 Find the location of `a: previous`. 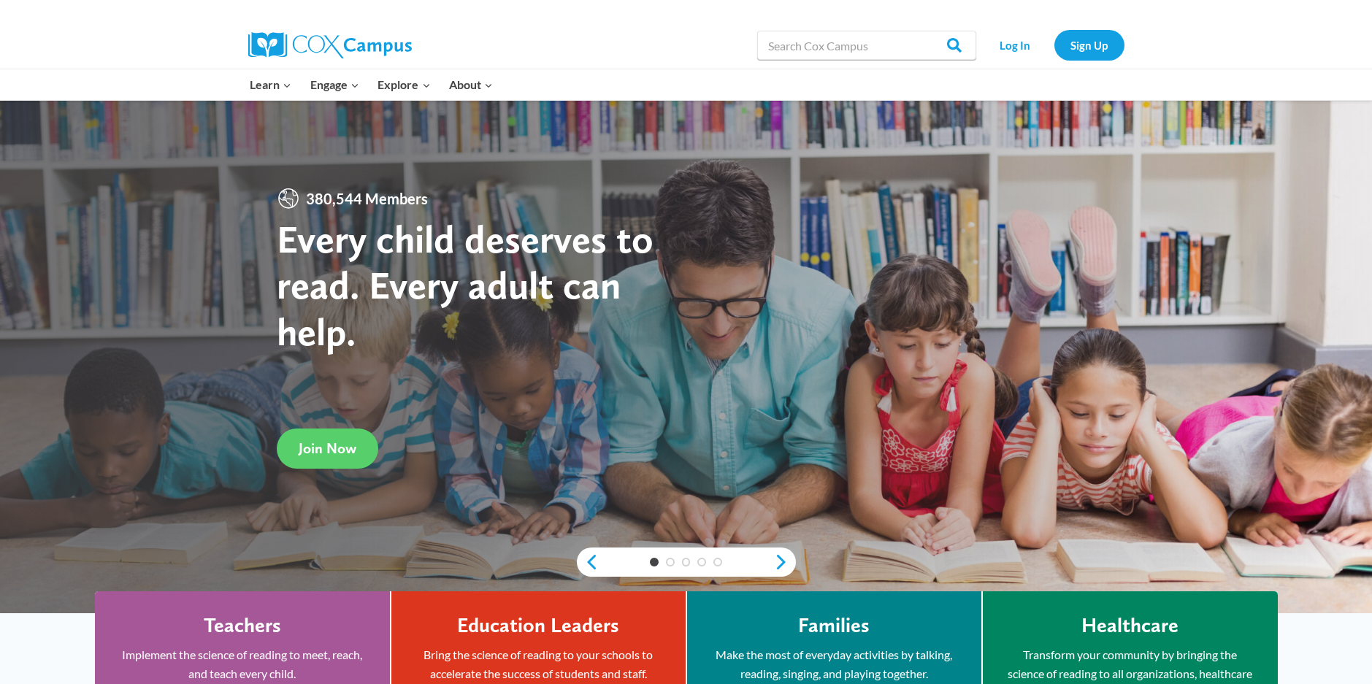

a: previous is located at coordinates (588, 562).